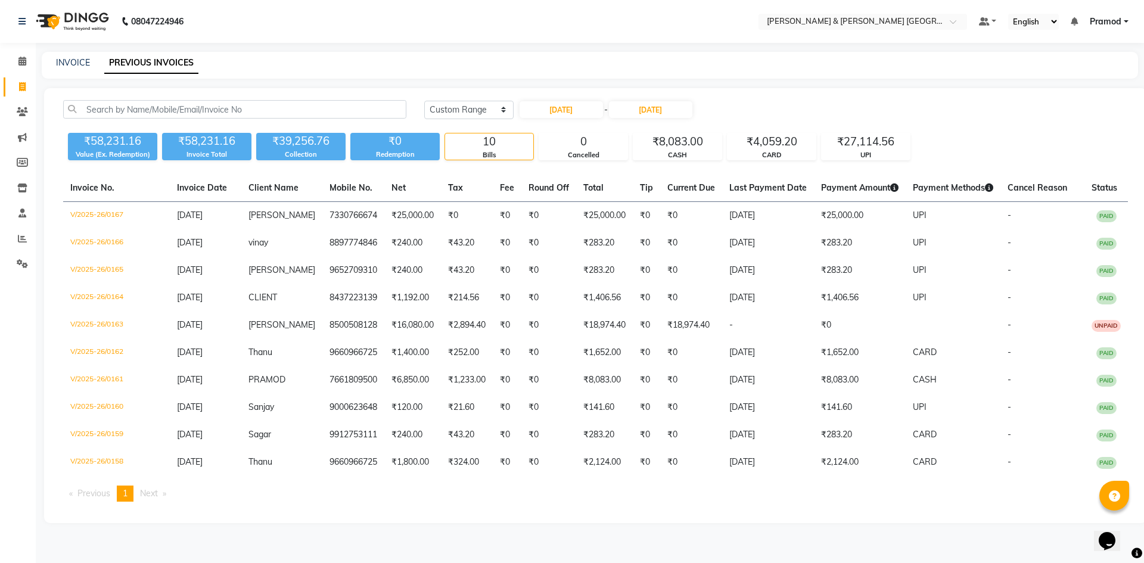 The height and width of the screenshot is (563, 1144). I want to click on span: 1, so click(125, 493).